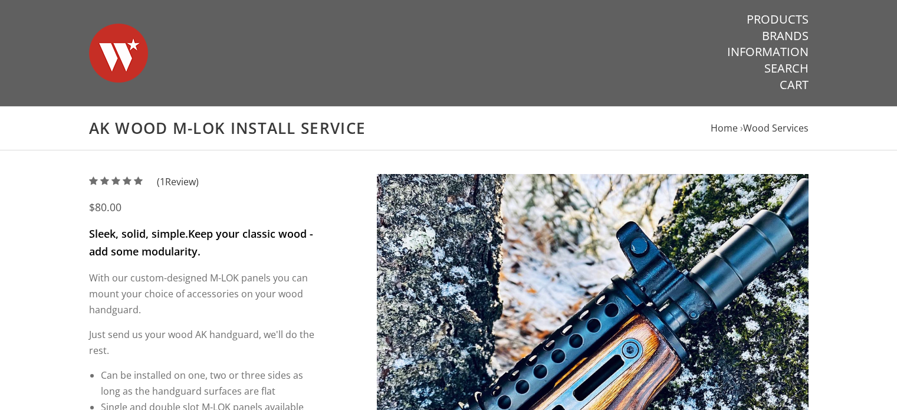  What do you see at coordinates (768, 52) in the screenshot?
I see `a: Information` at bounding box center [768, 52].